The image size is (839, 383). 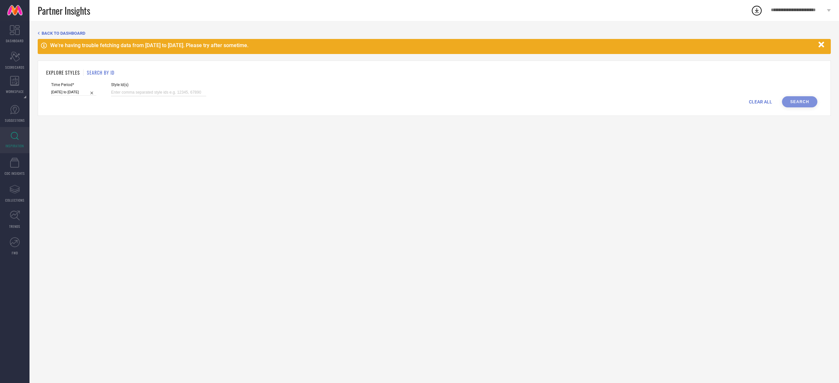 What do you see at coordinates (757, 10) in the screenshot?
I see `div: Open download list` at bounding box center [757, 10].